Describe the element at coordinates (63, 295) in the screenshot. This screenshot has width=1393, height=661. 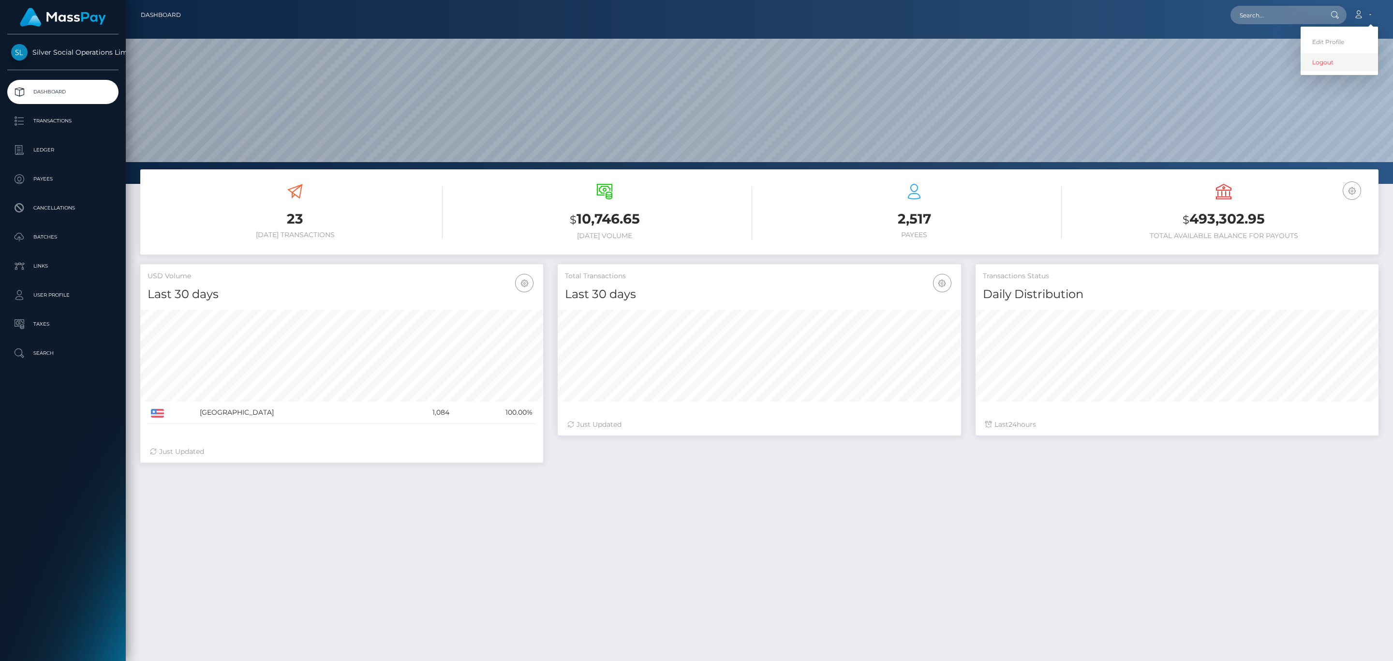
I see `a: User Profile` at that location.